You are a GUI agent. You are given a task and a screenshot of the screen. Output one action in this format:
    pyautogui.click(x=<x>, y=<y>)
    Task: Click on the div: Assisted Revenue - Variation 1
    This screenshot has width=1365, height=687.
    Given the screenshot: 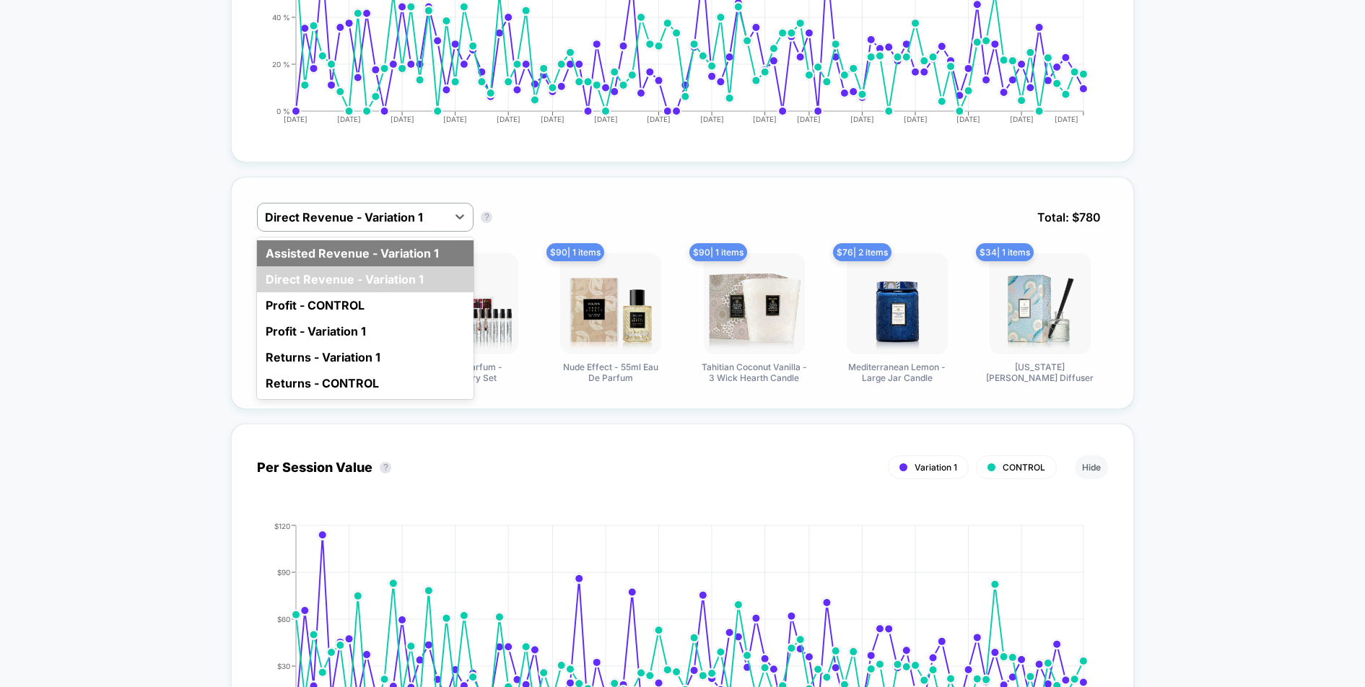 What is the action you would take?
    pyautogui.click(x=365, y=253)
    